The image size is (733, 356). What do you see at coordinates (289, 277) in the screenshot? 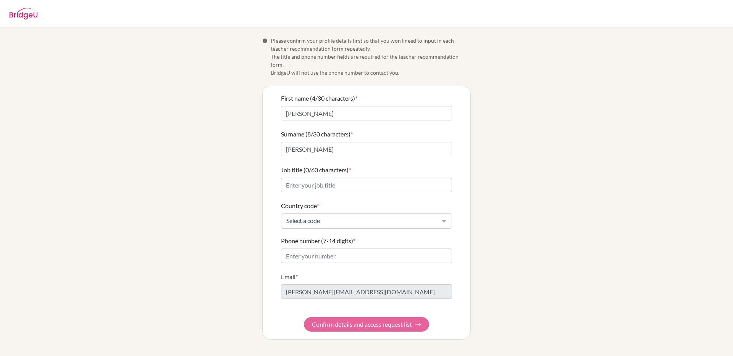
I see `label: Email*` at bounding box center [289, 277].